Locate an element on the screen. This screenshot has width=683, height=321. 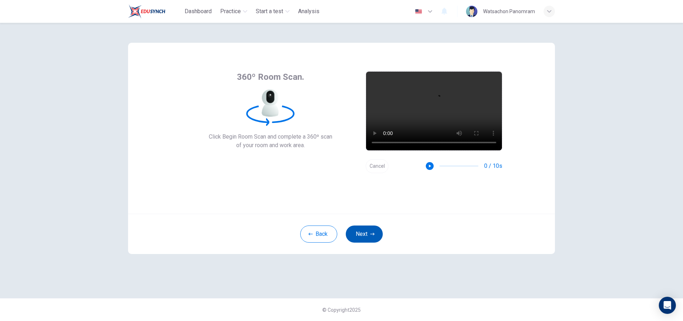
a: Analysis is located at coordinates (309, 11).